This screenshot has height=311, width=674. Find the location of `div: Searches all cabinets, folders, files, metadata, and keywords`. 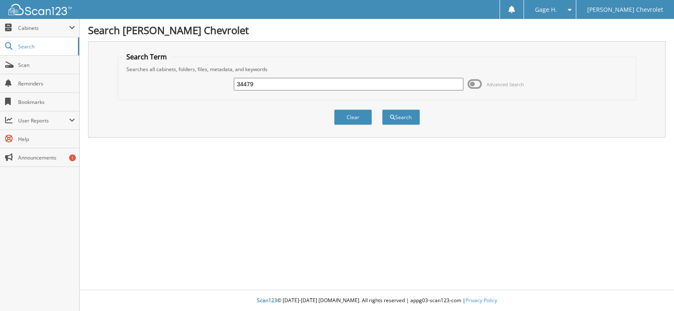

div: Searches all cabinets, folders, files, metadata, and keywords is located at coordinates (377, 69).